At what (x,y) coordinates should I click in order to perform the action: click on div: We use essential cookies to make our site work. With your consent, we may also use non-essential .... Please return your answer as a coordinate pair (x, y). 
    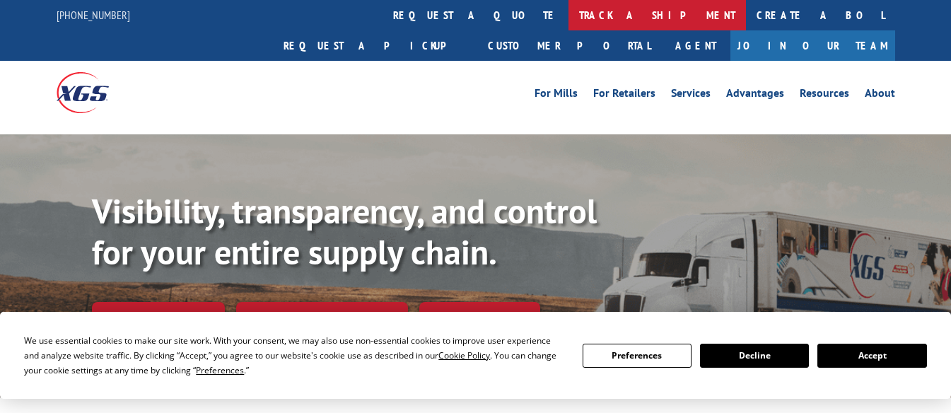
    Looking at the image, I should click on (294, 355).